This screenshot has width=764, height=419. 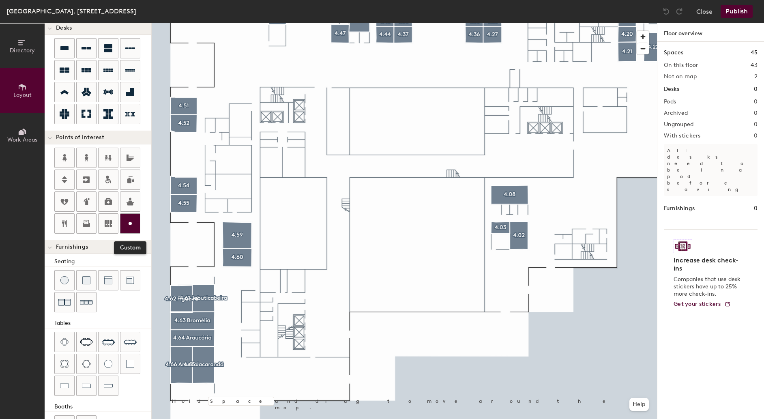 I want to click on img: Table (1x2), so click(x=65, y=386).